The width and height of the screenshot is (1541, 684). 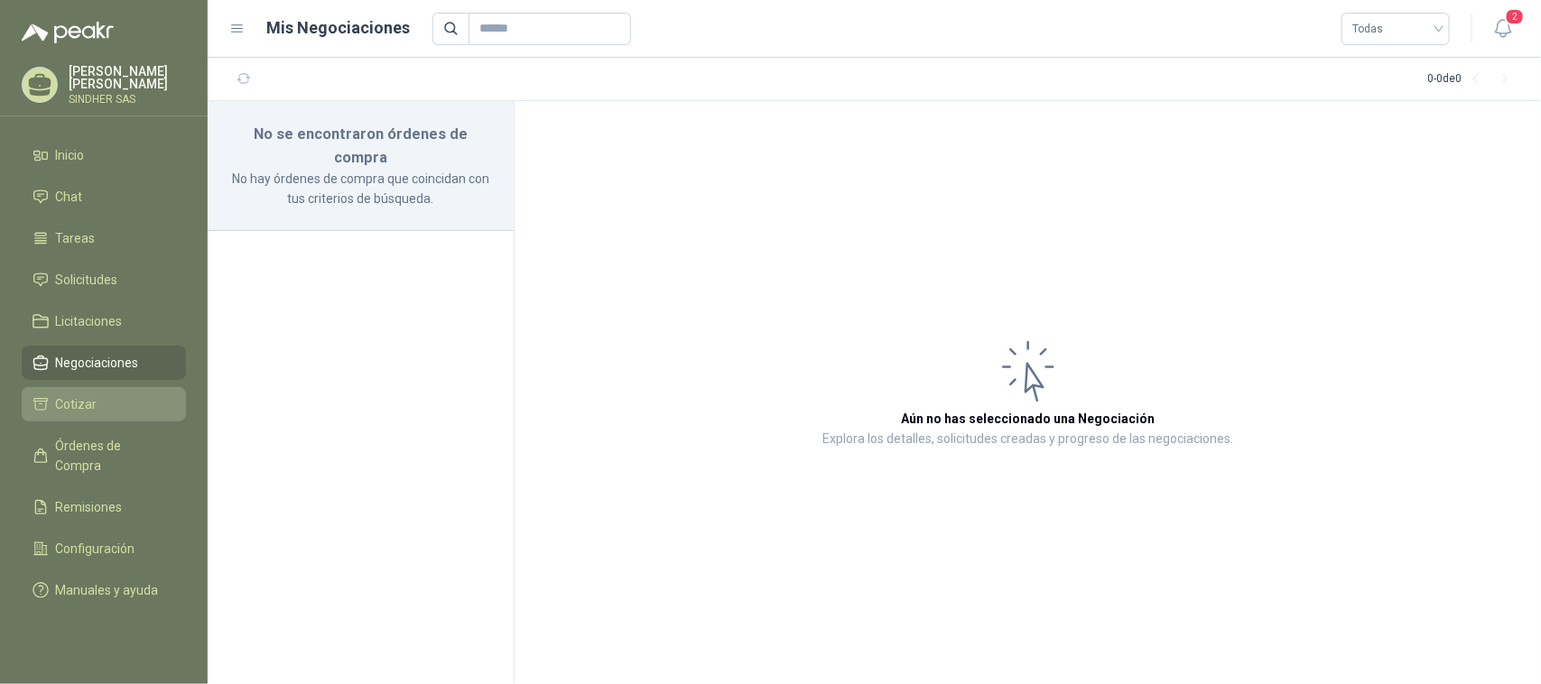 I want to click on a: Configuración, so click(x=104, y=549).